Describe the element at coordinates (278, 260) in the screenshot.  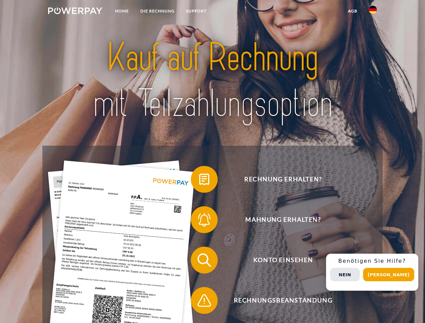
I see `button: Konto einsehen` at that location.